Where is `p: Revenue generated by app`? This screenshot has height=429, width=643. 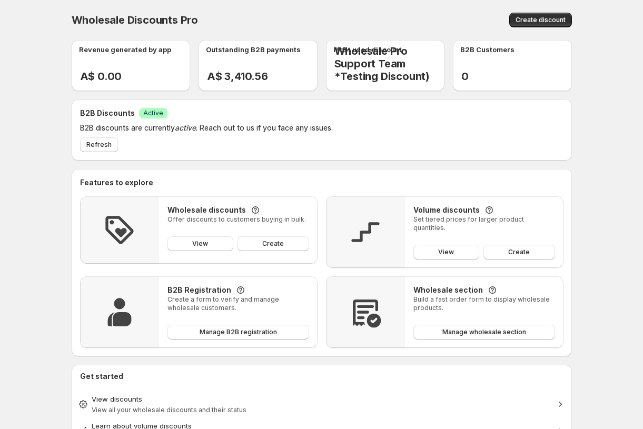
p: Revenue generated by app is located at coordinates (125, 49).